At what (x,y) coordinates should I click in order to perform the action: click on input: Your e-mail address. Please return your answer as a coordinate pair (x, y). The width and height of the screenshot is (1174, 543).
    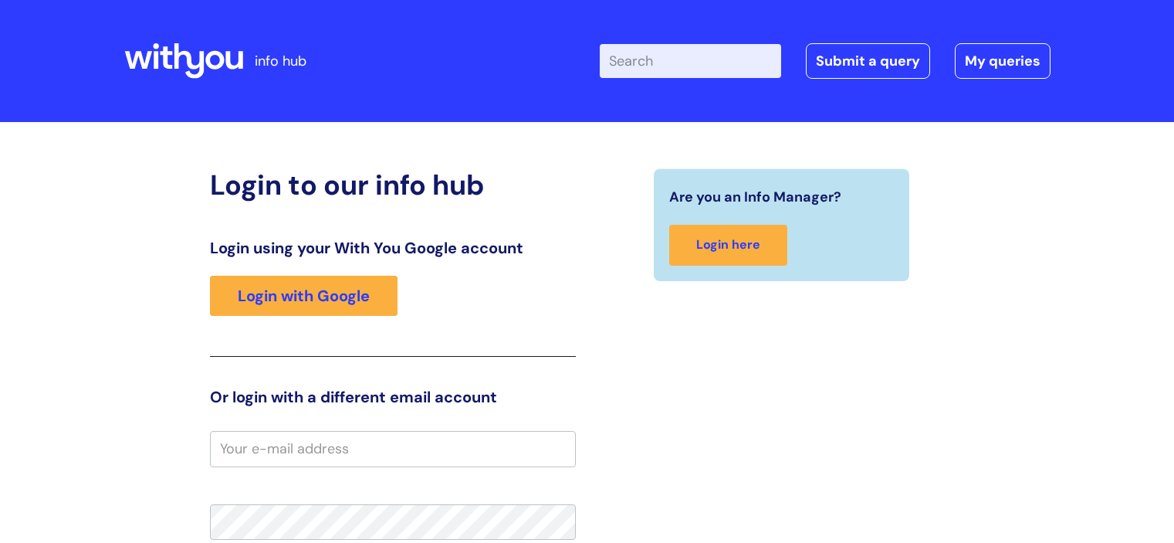
    Looking at the image, I should click on (393, 449).